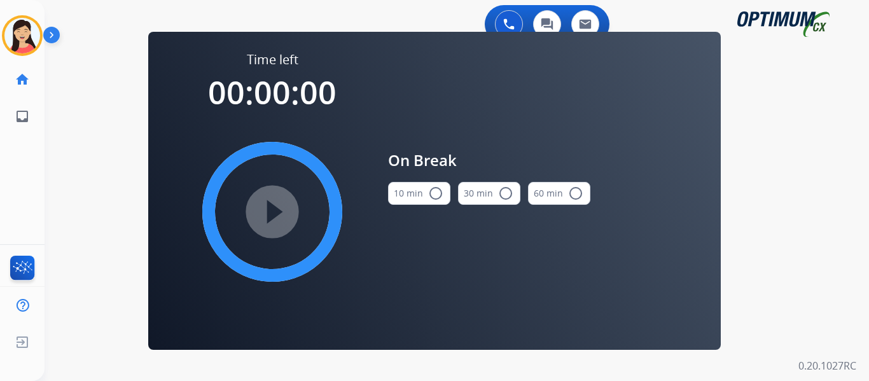 This screenshot has width=869, height=381. I want to click on button: 10 min, so click(419, 193).